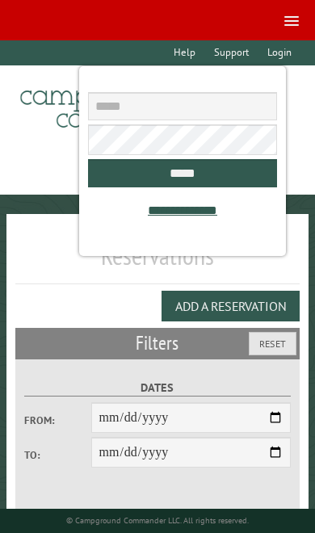  Describe the element at coordinates (230, 306) in the screenshot. I see `button: Add a Reservation` at that location.